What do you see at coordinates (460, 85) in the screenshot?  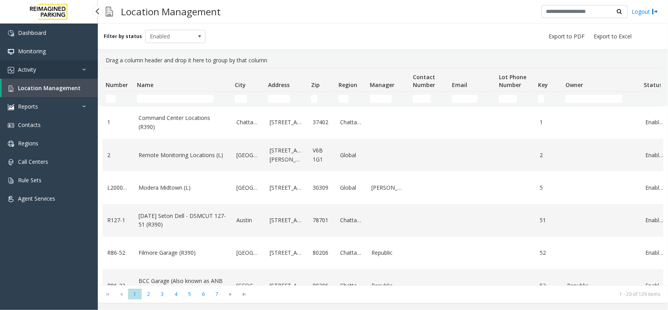 I see `span: Email` at bounding box center [460, 85].